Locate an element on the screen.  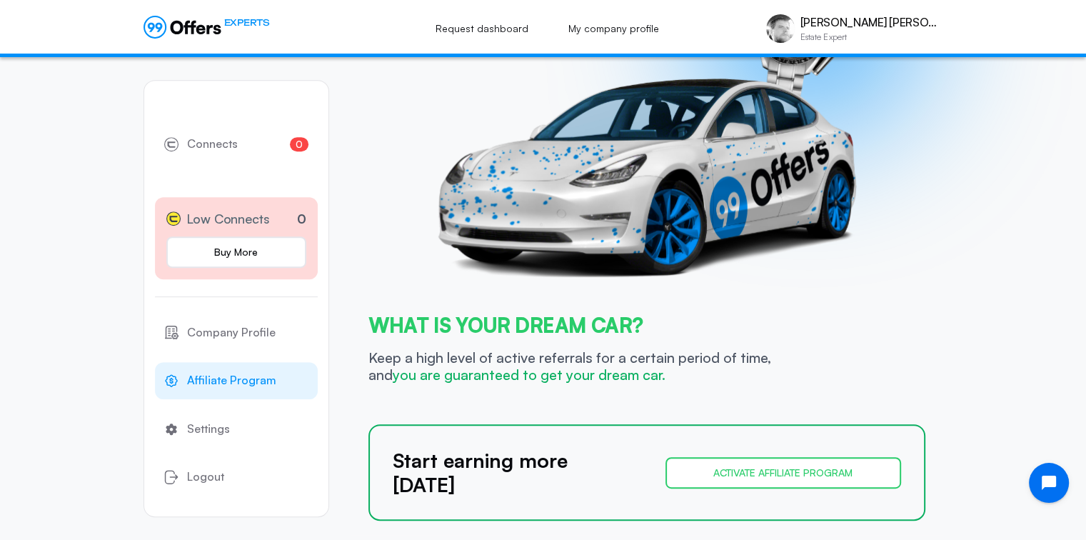
span: EXPERTS is located at coordinates (247, 22).